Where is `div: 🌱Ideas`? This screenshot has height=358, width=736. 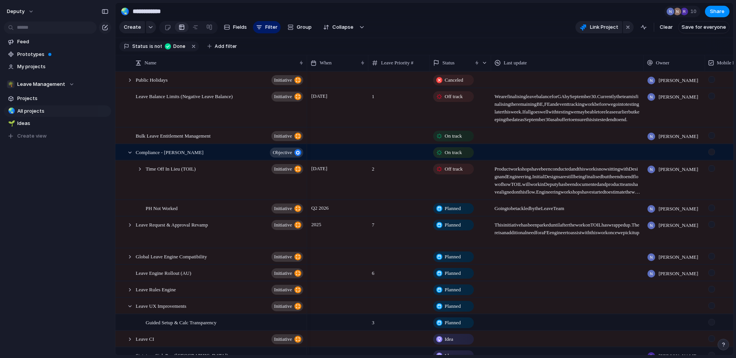
div: 🌱Ideas is located at coordinates (58, 123).